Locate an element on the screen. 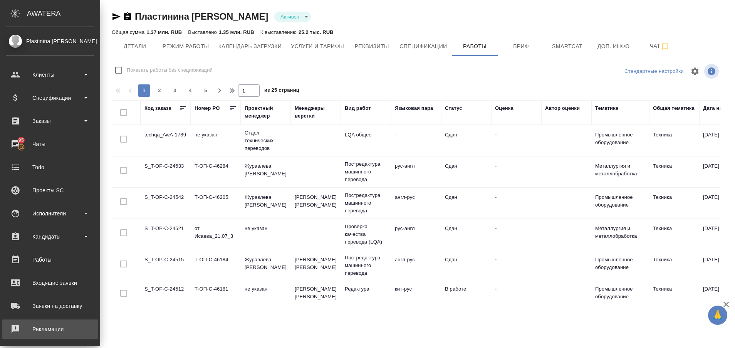 The height and width of the screenshot is (348, 735). p: Общая сумма is located at coordinates (129, 32).